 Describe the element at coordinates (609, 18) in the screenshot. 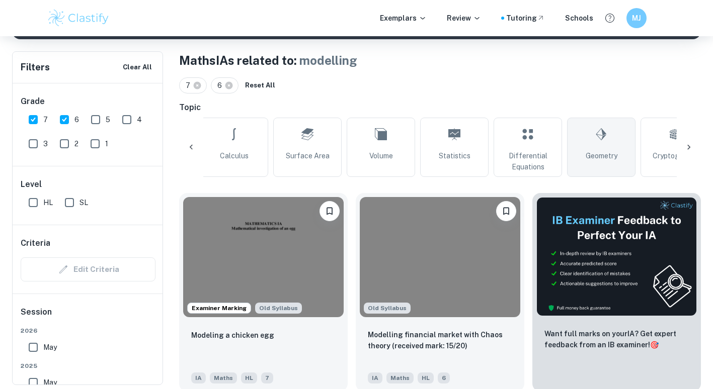

I see `button: Help and Feedback` at that location.